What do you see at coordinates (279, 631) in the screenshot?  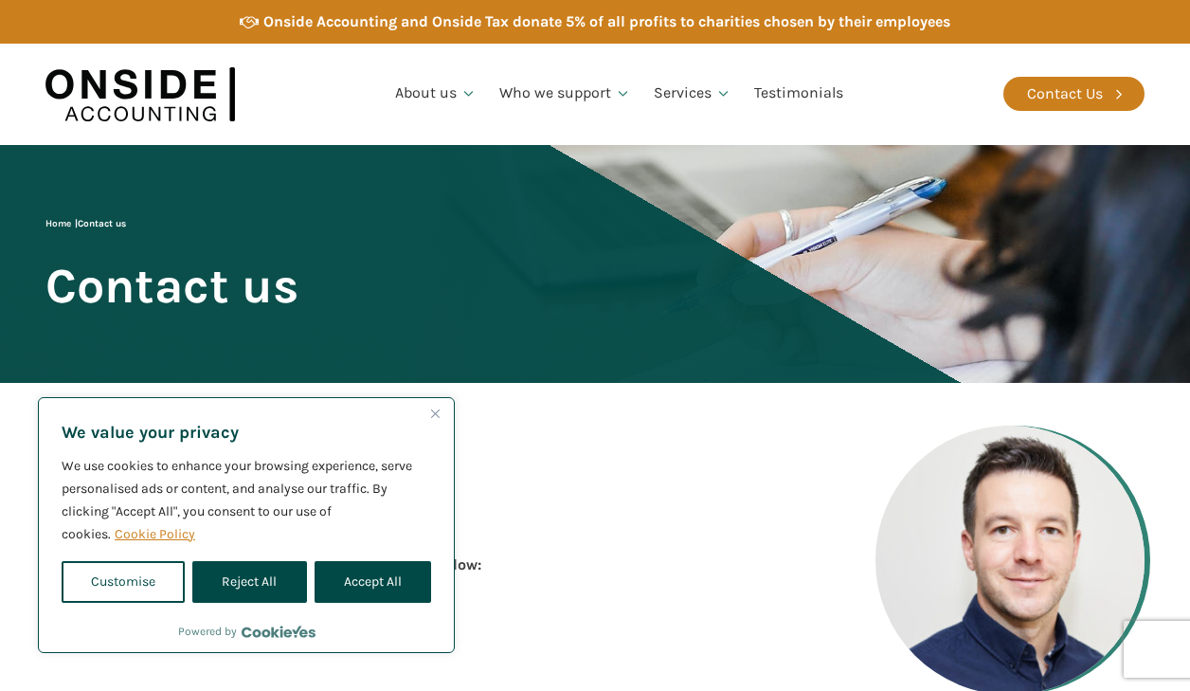 I see `a: Visit CookieYes website` at bounding box center [279, 631].